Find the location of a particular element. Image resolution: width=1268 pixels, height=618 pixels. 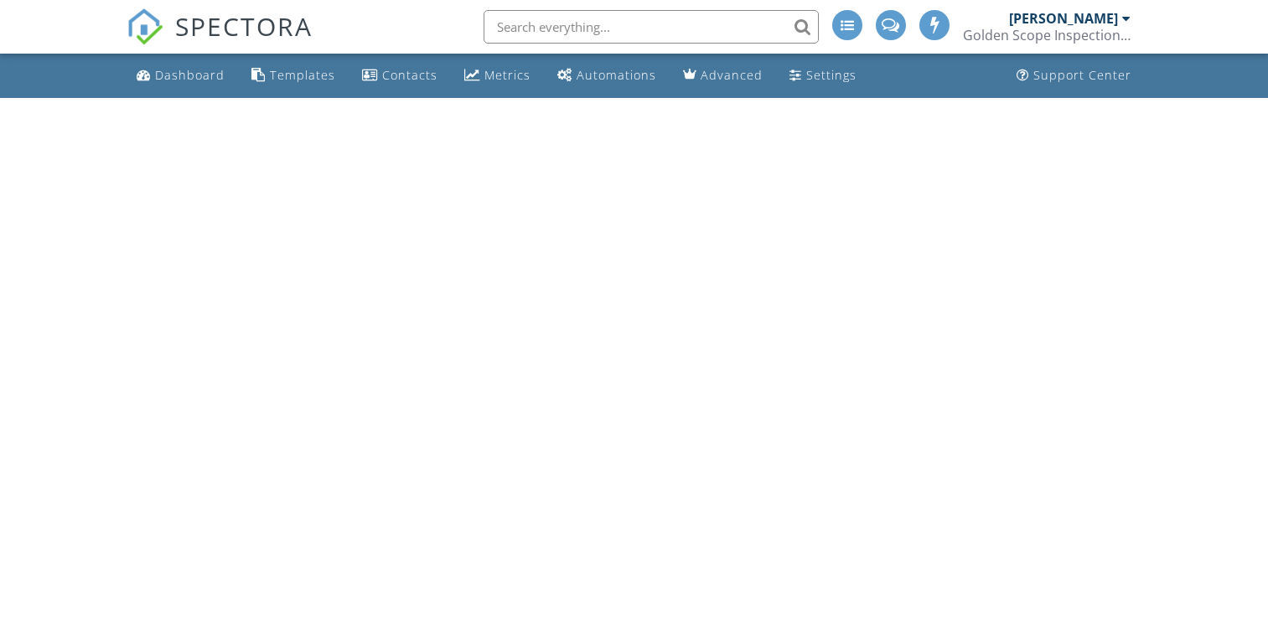

a: Automations (Basic) is located at coordinates (607, 75).